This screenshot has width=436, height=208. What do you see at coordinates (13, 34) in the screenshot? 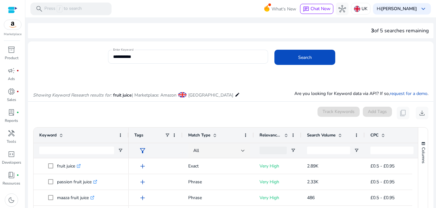
I see `p: Marketplace` at bounding box center [13, 34].